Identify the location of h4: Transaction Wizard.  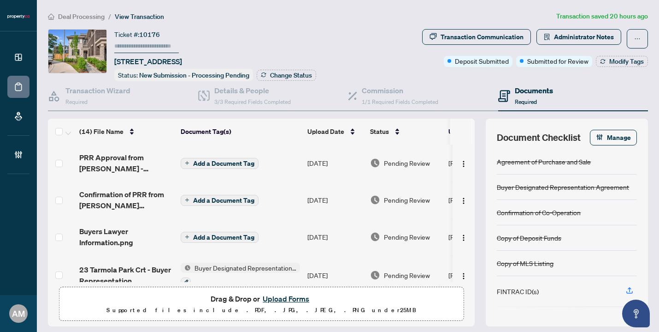
(98, 90).